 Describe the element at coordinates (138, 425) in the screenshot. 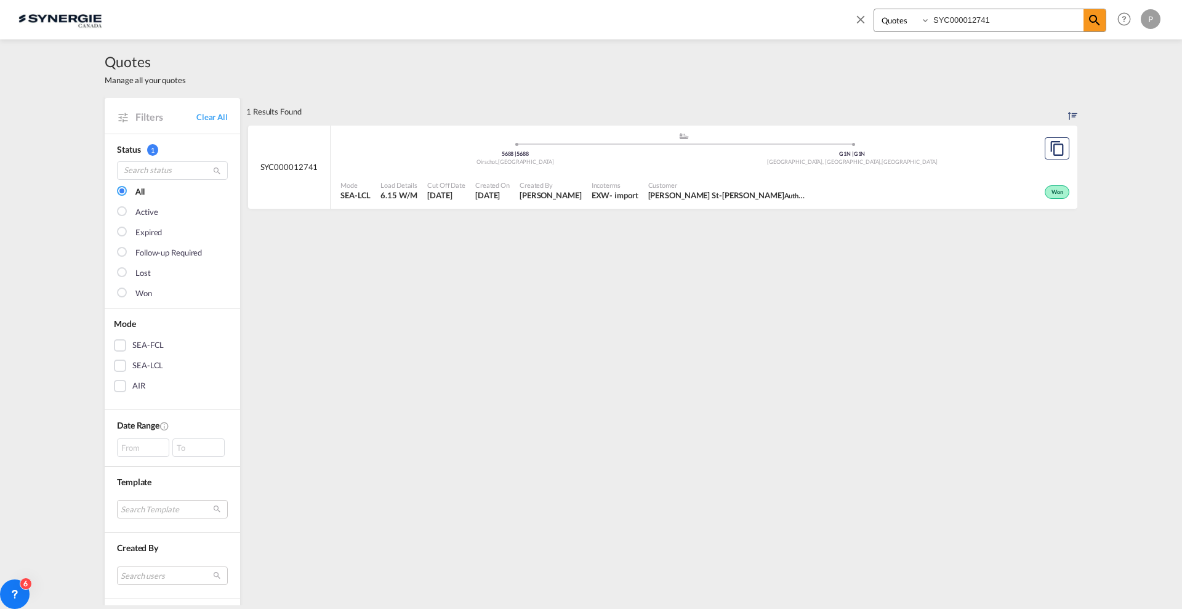

I see `span: Date Range` at that location.